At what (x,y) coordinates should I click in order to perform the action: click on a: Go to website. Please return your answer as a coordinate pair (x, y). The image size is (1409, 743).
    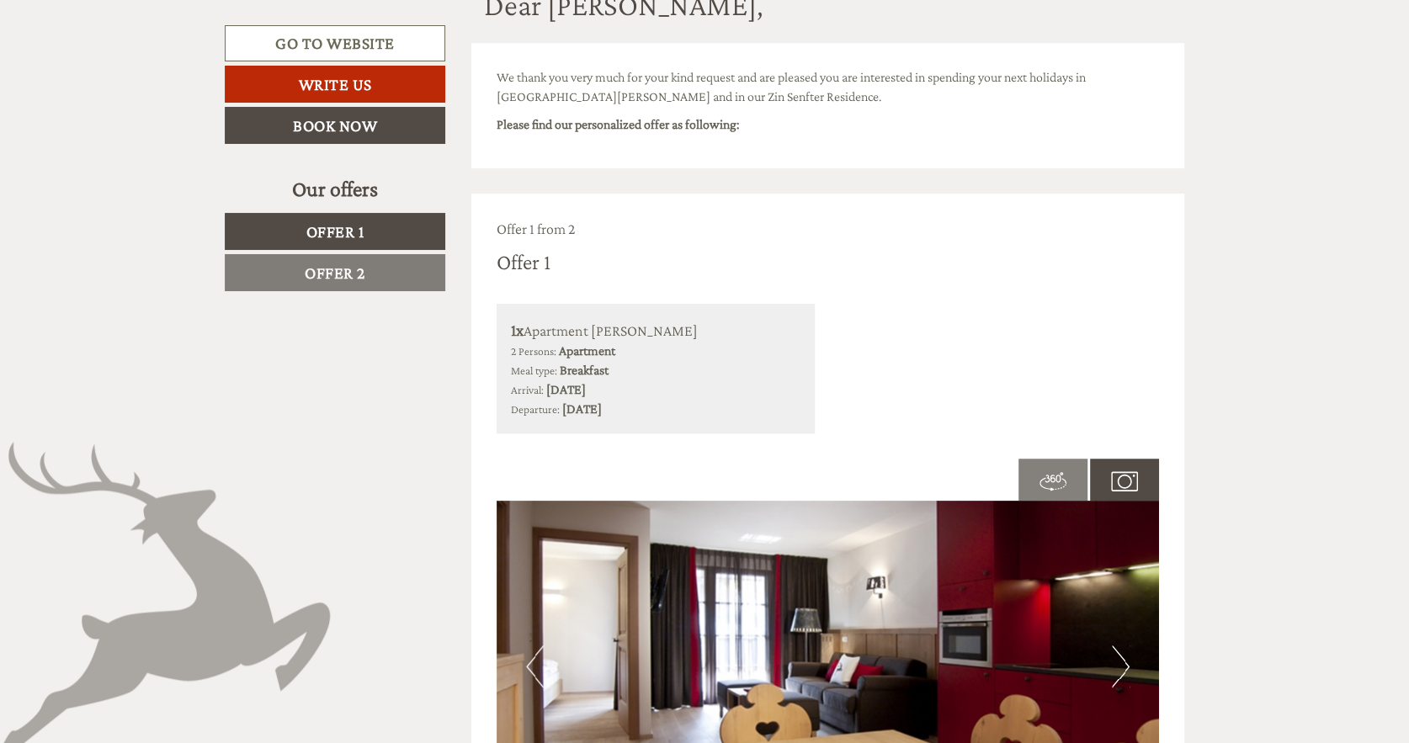
    Looking at the image, I should click on (335, 43).